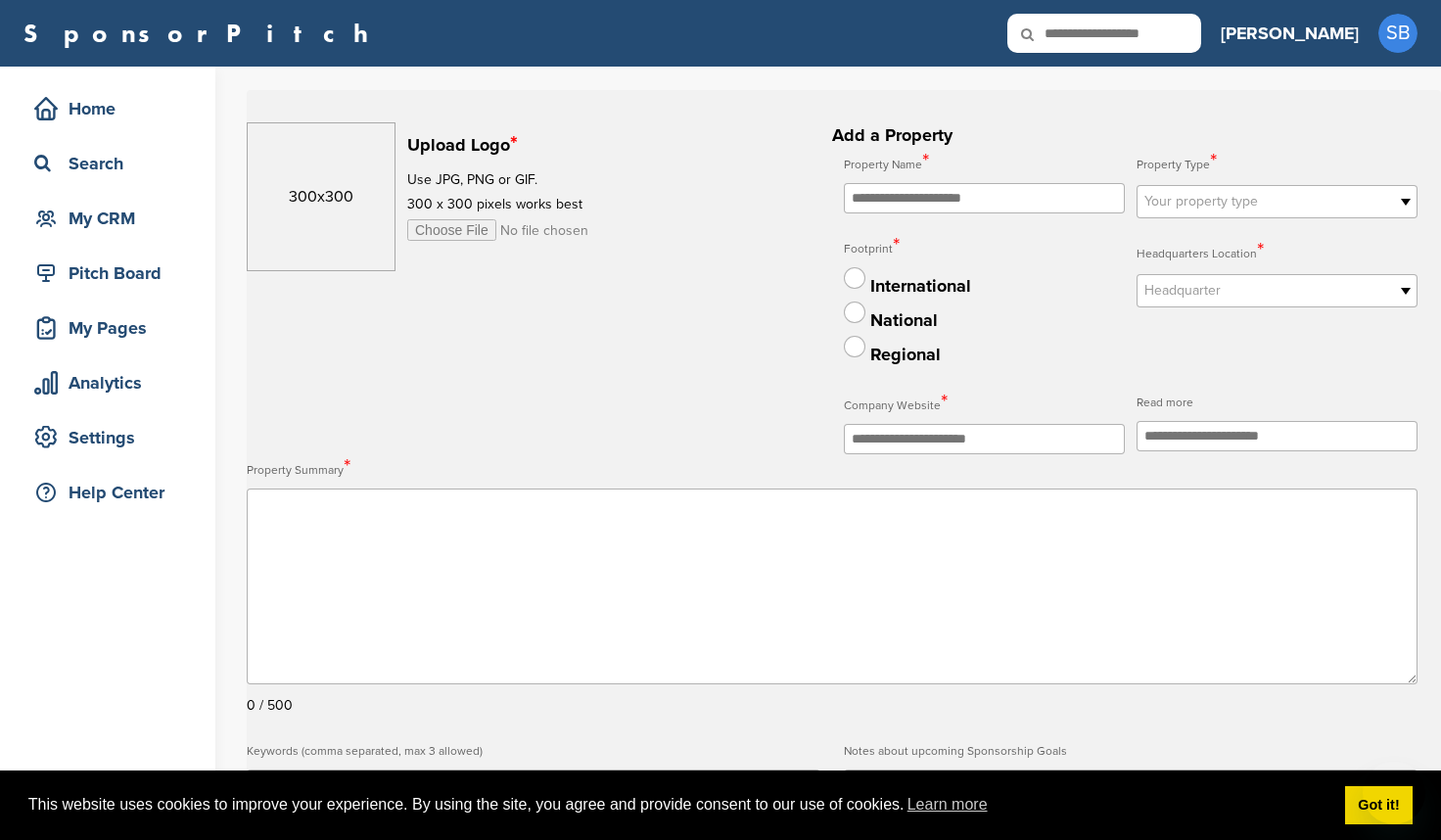 The image size is (1441, 840). I want to click on span: SB, so click(1398, 33).